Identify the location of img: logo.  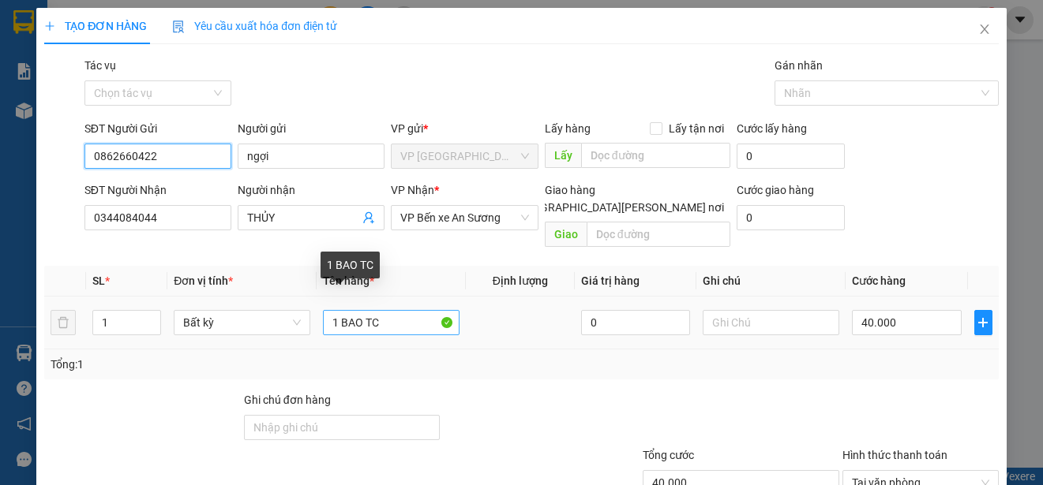
(40, 44).